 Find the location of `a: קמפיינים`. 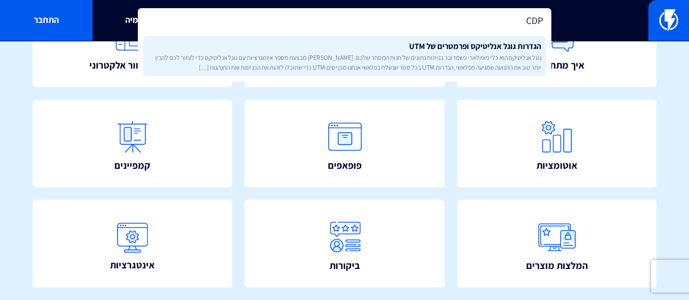

a: קמפיינים is located at coordinates (132, 143).